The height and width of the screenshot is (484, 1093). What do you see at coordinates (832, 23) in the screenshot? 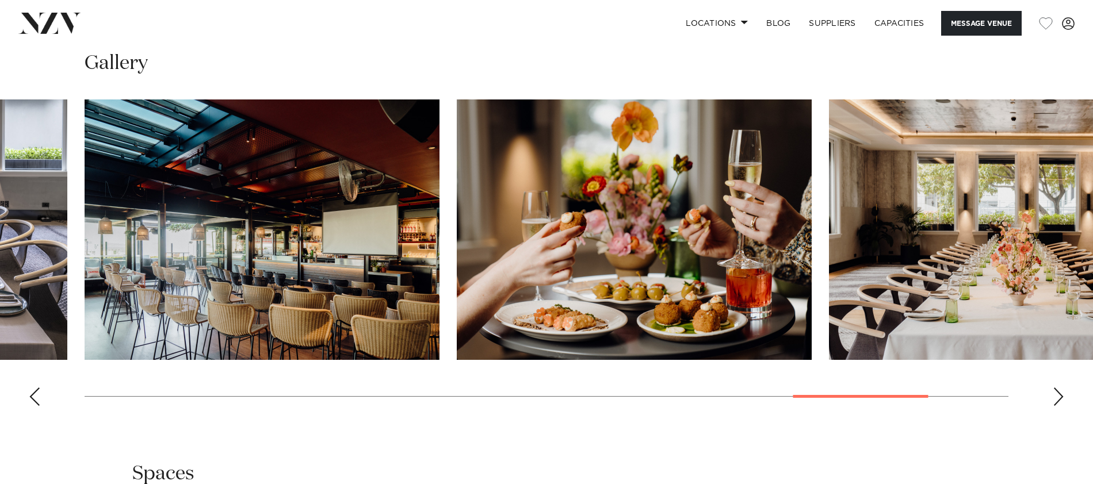
I see `a: SUPPLIERS` at bounding box center [832, 23].